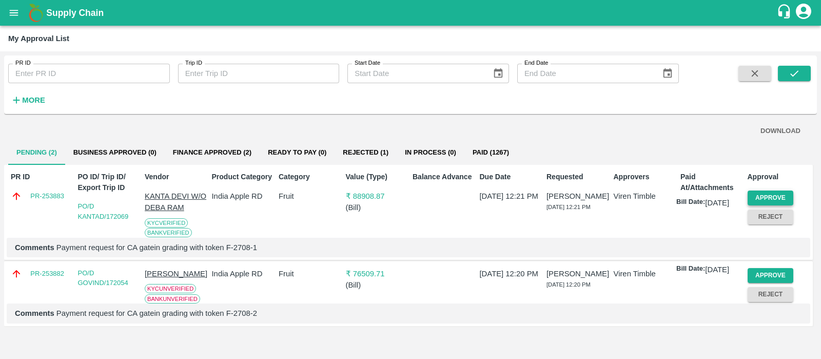 This screenshot has width=821, height=359. I want to click on label: Trip ID, so click(193, 63).